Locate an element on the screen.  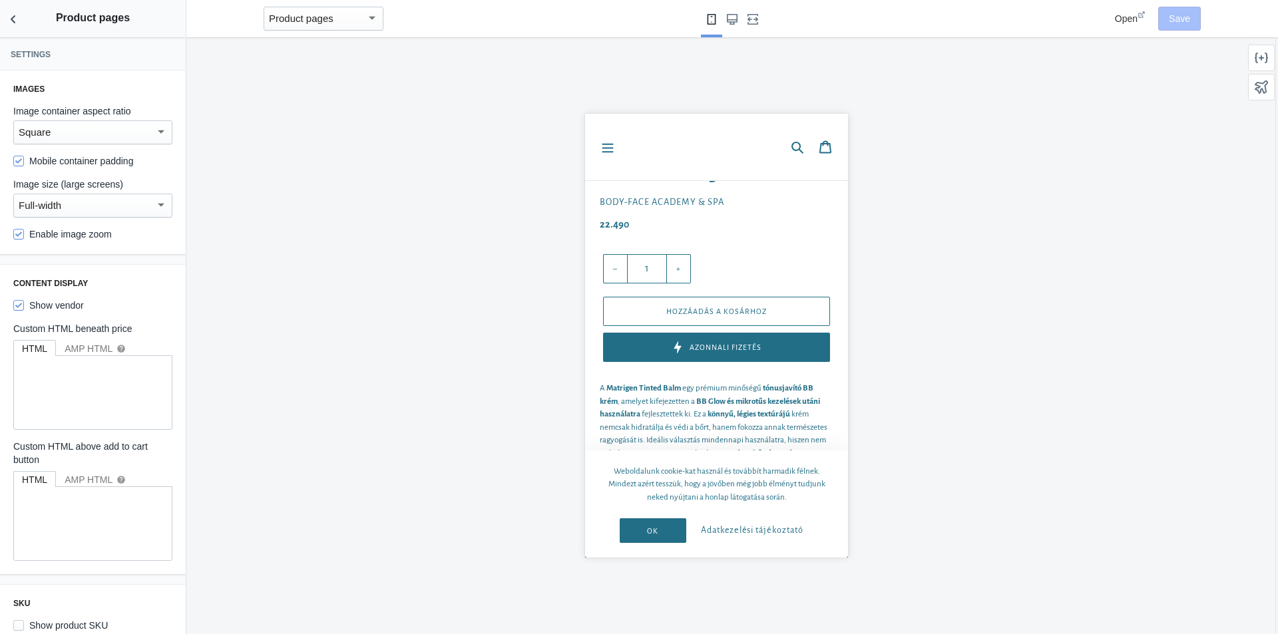
h3: SKU is located at coordinates (93, 604).